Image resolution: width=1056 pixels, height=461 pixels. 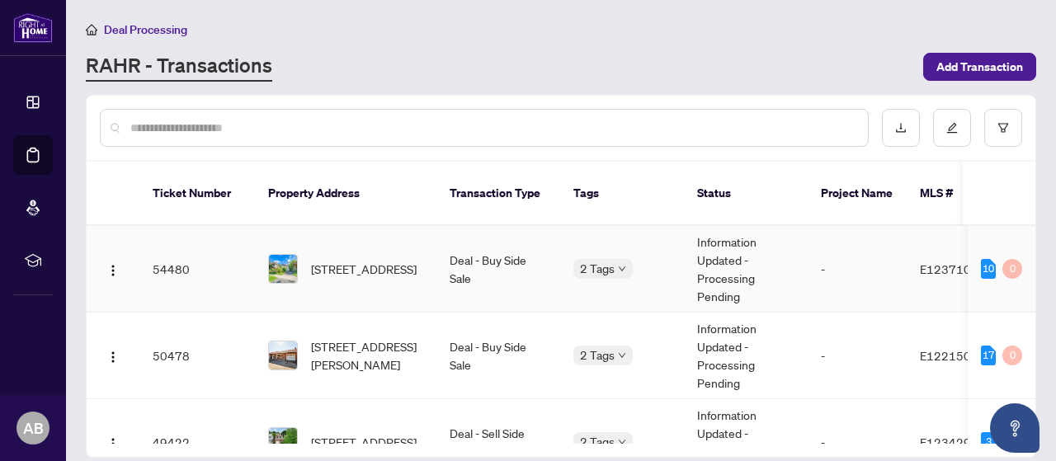 I want to click on th: Project Name, so click(x=858, y=194).